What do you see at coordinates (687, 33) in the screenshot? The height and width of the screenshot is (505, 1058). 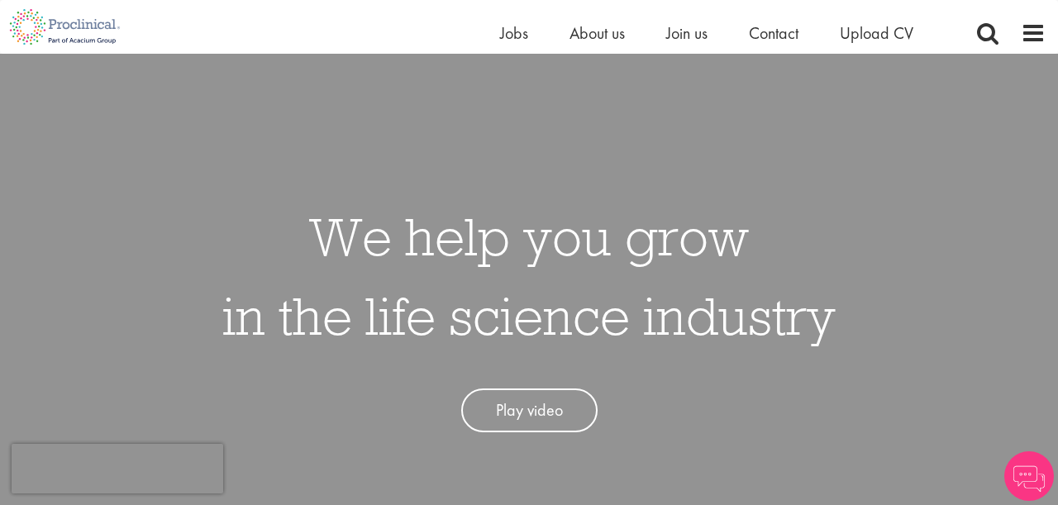 I see `a: Join us` at bounding box center [687, 33].